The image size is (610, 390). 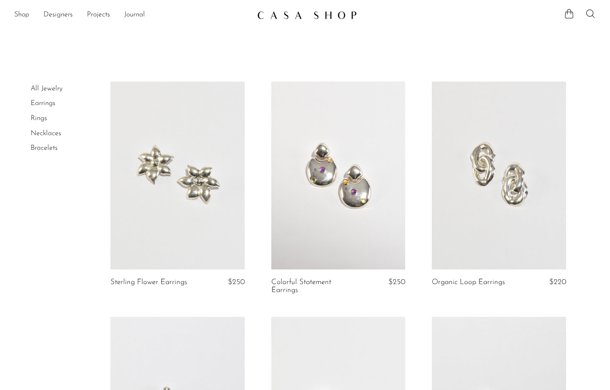 I want to click on nav: Desktop navigation, so click(x=132, y=15).